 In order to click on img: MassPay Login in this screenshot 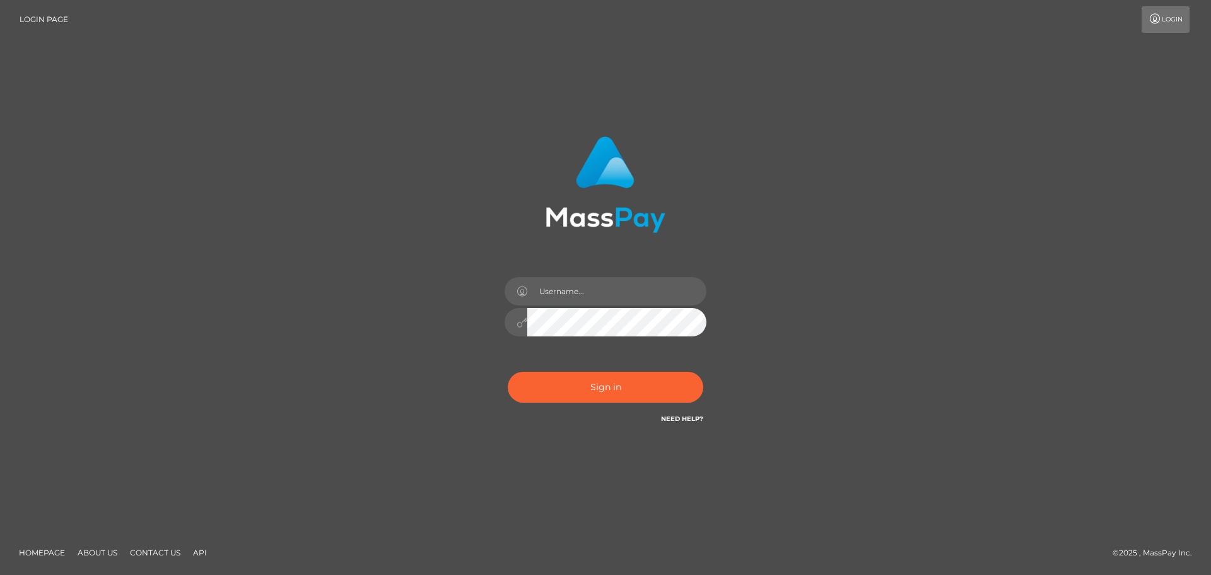, I will do `click(606, 184)`.